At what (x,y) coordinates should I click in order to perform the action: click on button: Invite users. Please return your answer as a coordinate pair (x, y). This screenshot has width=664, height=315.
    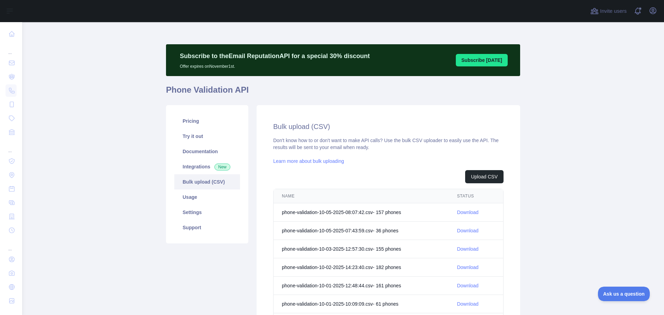
    Looking at the image, I should click on (608, 11).